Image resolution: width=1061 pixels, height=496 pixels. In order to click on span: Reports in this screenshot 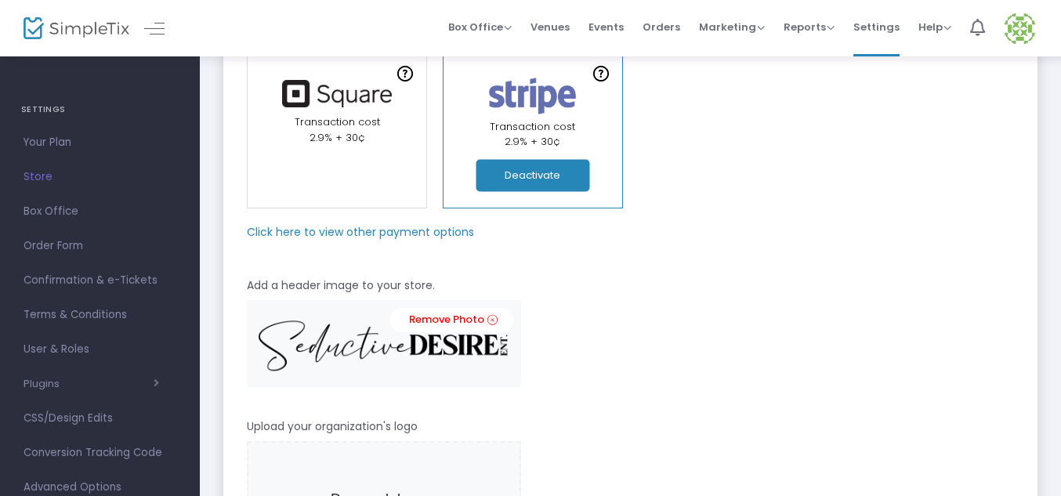, I will do `click(809, 27)`.